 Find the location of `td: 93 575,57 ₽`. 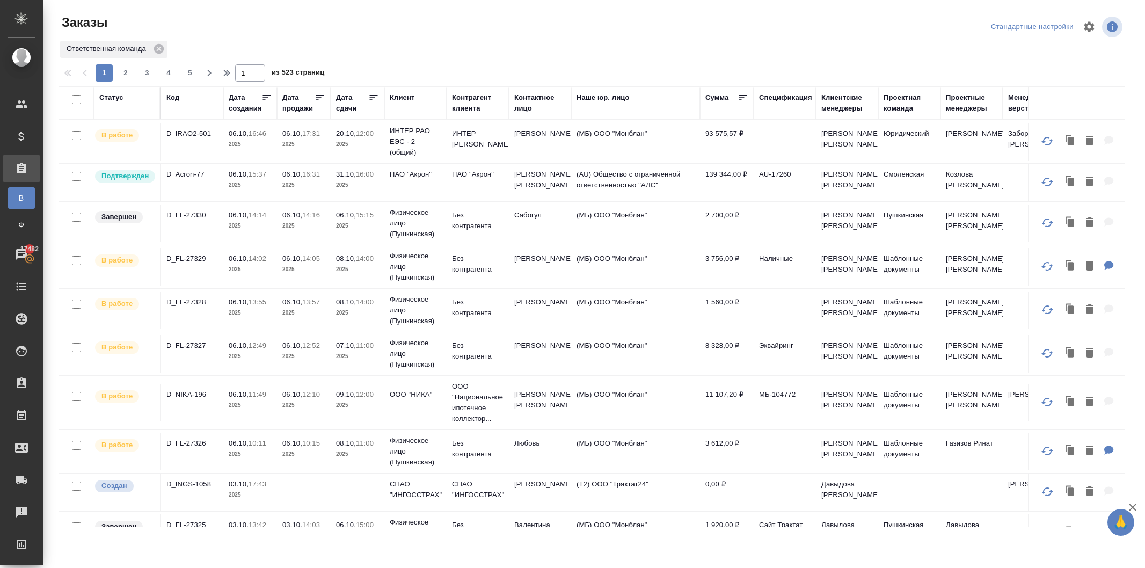

td: 93 575,57 ₽ is located at coordinates (727, 142).